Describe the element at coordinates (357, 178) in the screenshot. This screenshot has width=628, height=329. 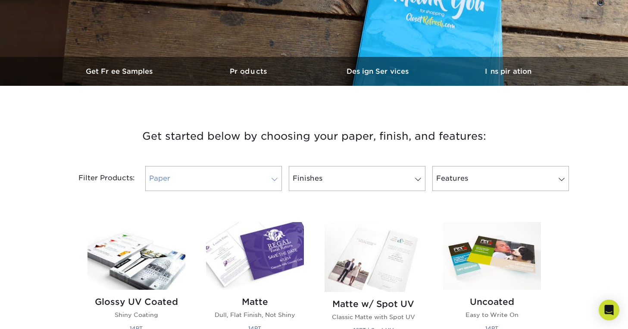
I see `a: Finishes` at that location.